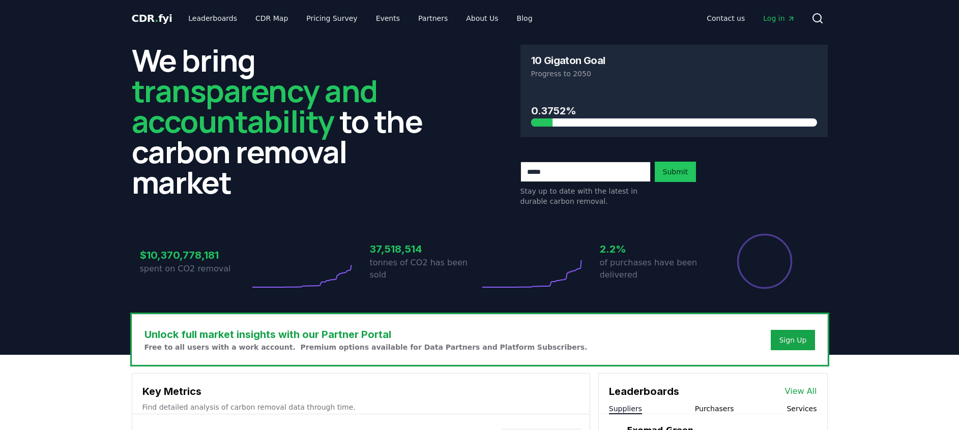 This screenshot has height=430, width=959. I want to click on a: Sign Up, so click(792, 340).